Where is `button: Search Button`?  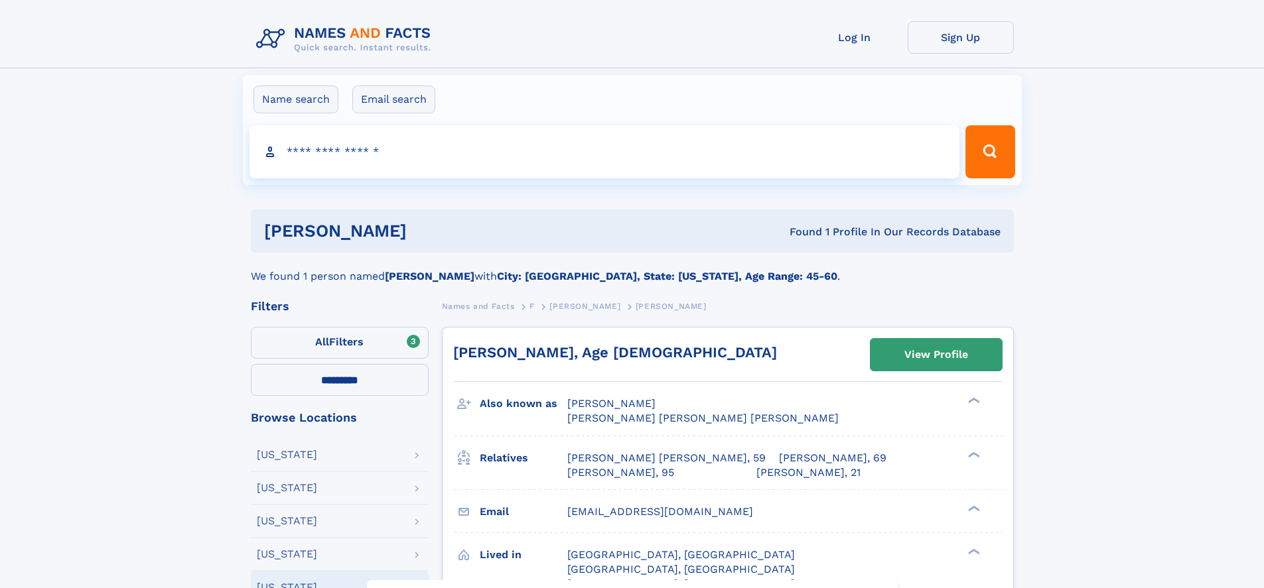
button: Search Button is located at coordinates (990, 152).